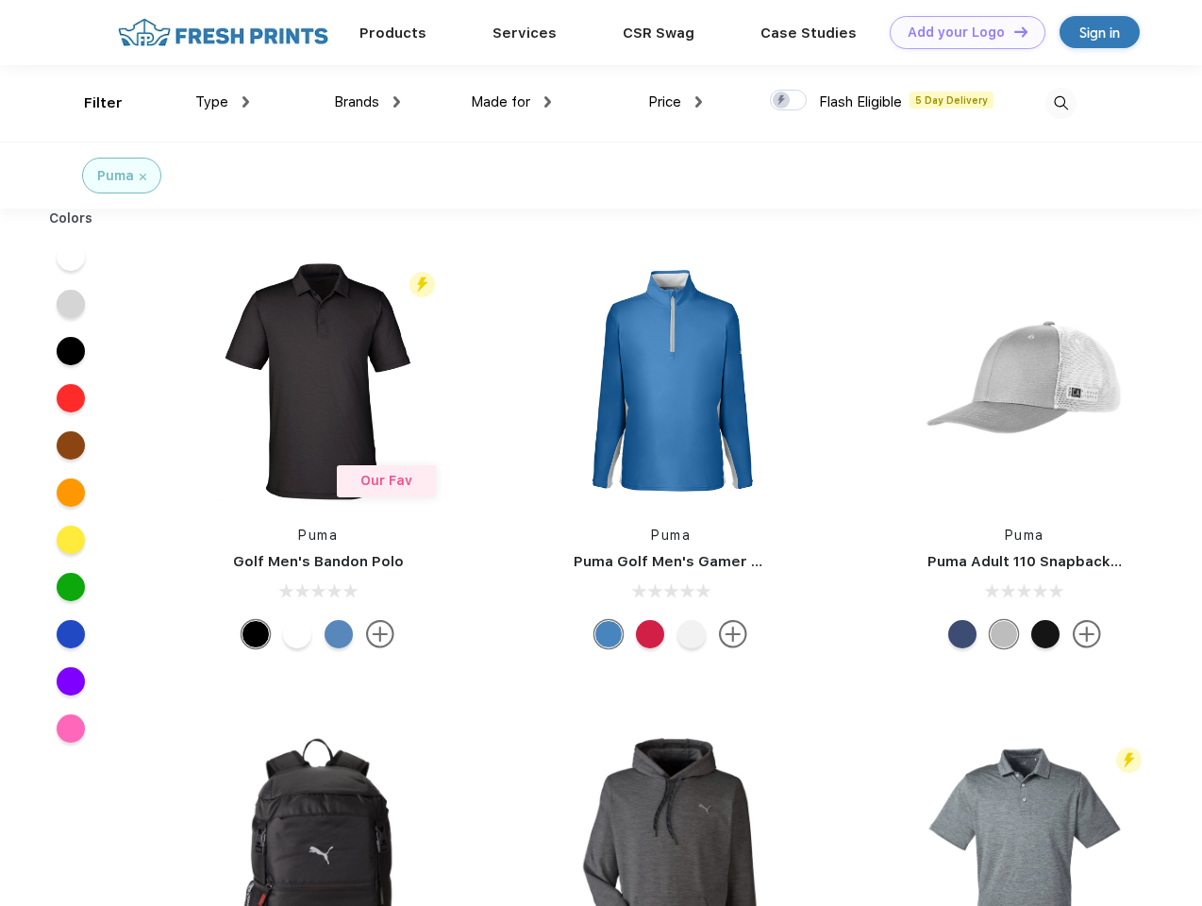 The image size is (1202, 906). I want to click on div: Colors, so click(71, 218).